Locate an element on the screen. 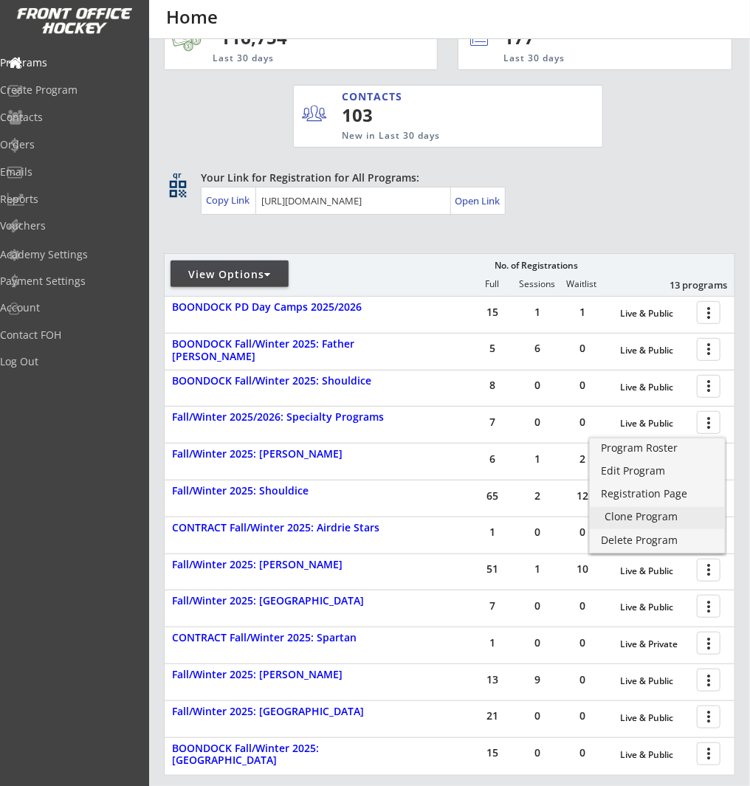  div: New in Last 30 days is located at coordinates (438, 136).